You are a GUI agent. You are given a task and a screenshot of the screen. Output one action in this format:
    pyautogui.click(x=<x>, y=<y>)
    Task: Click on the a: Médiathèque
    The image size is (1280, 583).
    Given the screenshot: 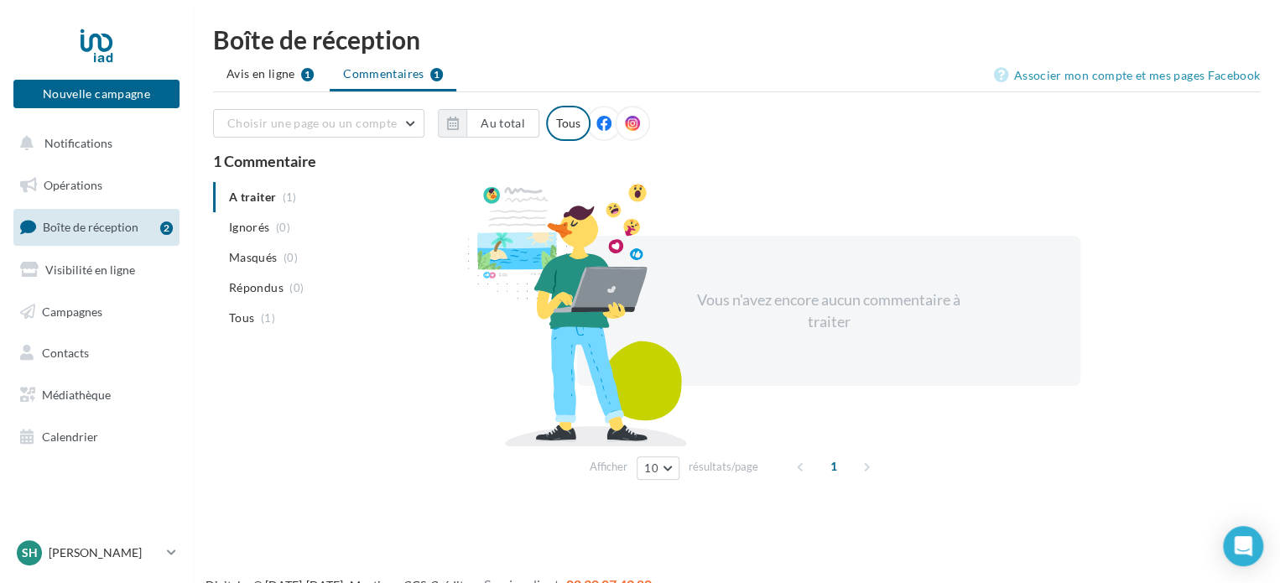 What is the action you would take?
    pyautogui.click(x=96, y=395)
    